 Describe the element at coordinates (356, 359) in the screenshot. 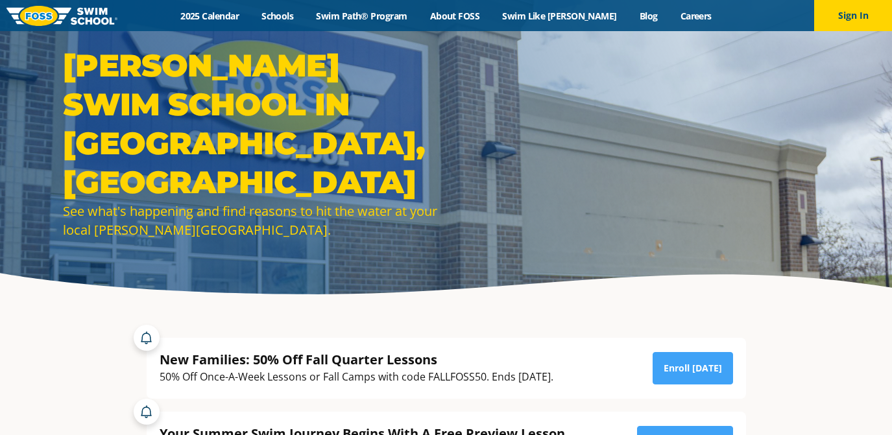

I see `div: New Families: 50% Off Fall Quarter Lessons` at that location.